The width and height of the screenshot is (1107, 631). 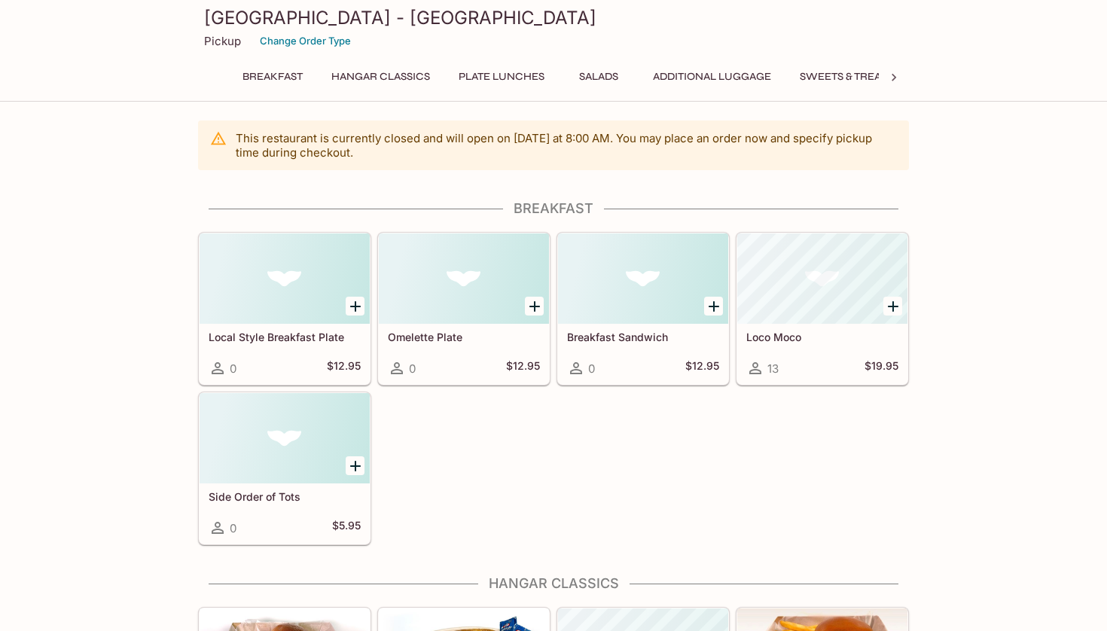 What do you see at coordinates (822, 309) in the screenshot?
I see `a: Loco Moco13$19.95` at bounding box center [822, 309].